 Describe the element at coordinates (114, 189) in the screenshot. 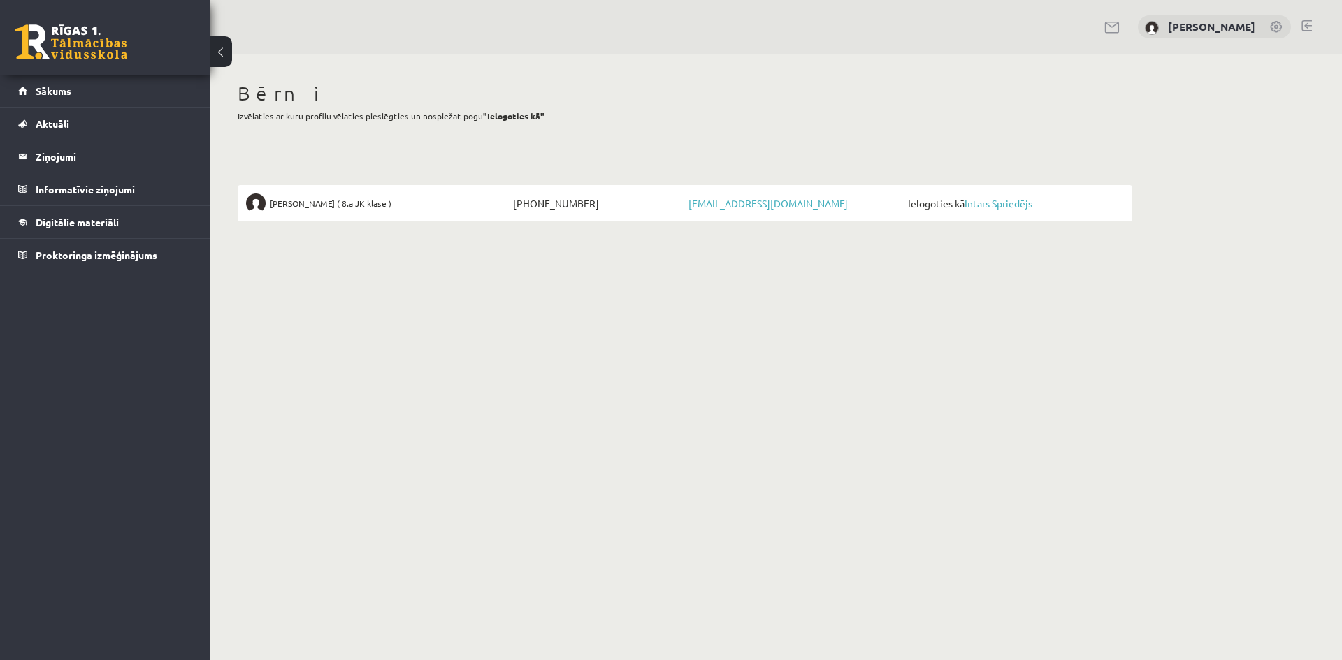

I see `legend: Informatīvie ziņojumi` at that location.